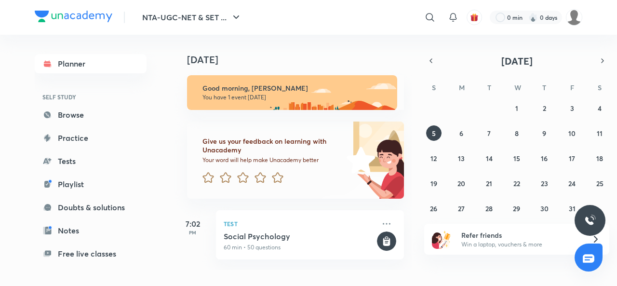 This screenshot has height=286, width=617. Describe the element at coordinates (474, 17) in the screenshot. I see `button: avatar` at that location.